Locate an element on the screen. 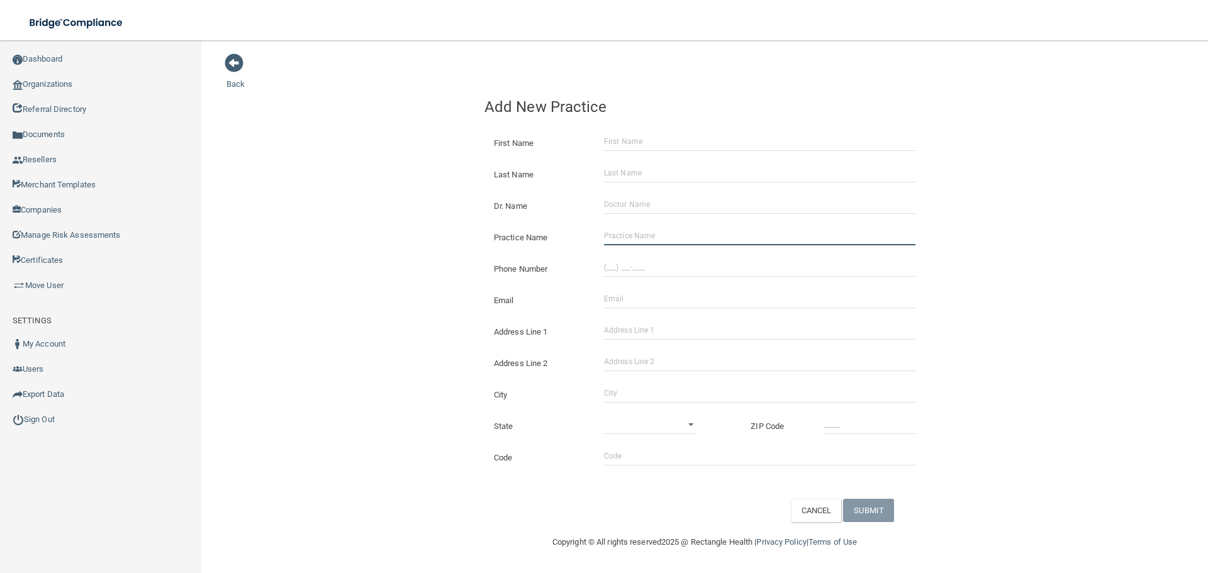 The height and width of the screenshot is (573, 1208). label: Address Line 1 is located at coordinates (539, 332).